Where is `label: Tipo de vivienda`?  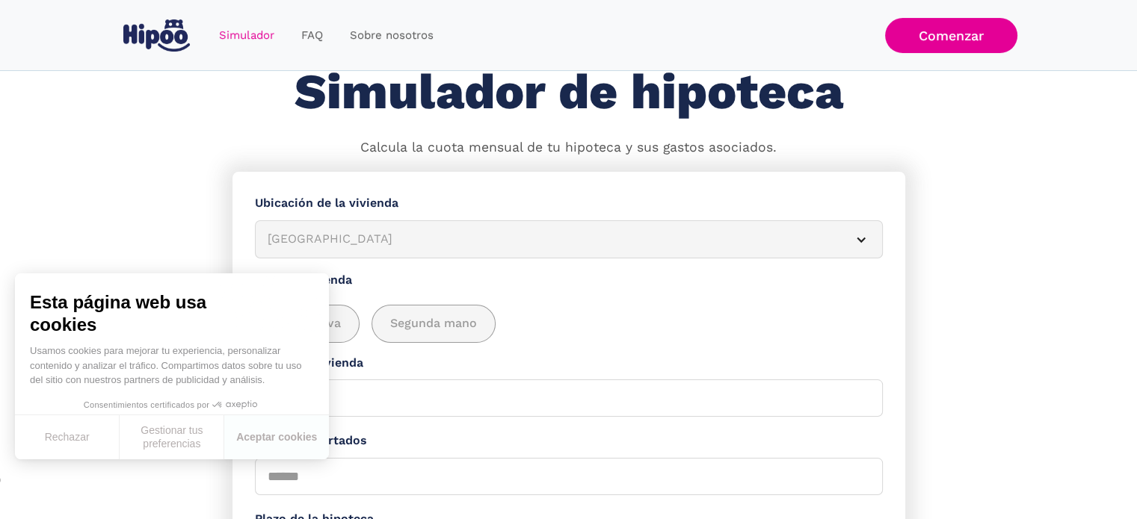 label: Tipo de vivienda is located at coordinates (569, 280).